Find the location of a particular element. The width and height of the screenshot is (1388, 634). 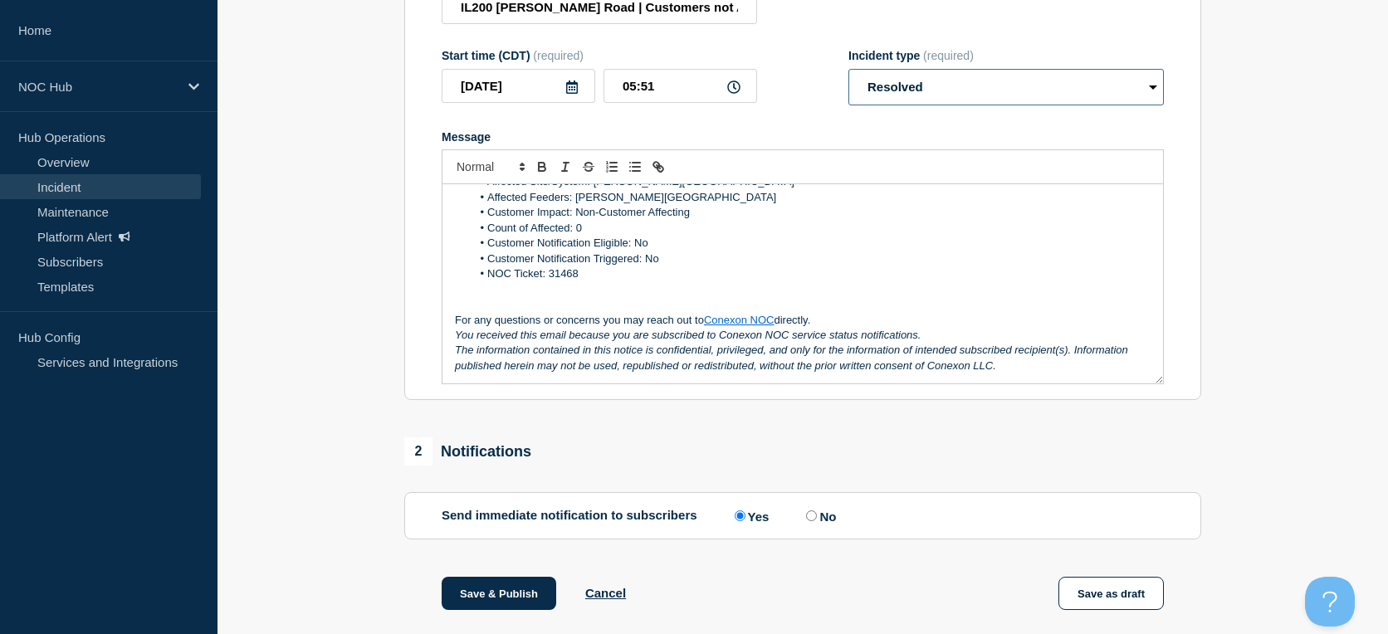

button: Toggle link is located at coordinates (658, 167).